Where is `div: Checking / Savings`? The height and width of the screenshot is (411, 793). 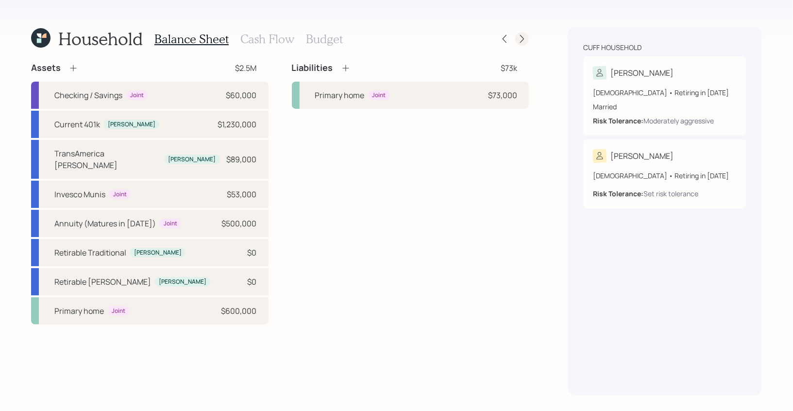
div: Checking / Savings is located at coordinates (88, 95).